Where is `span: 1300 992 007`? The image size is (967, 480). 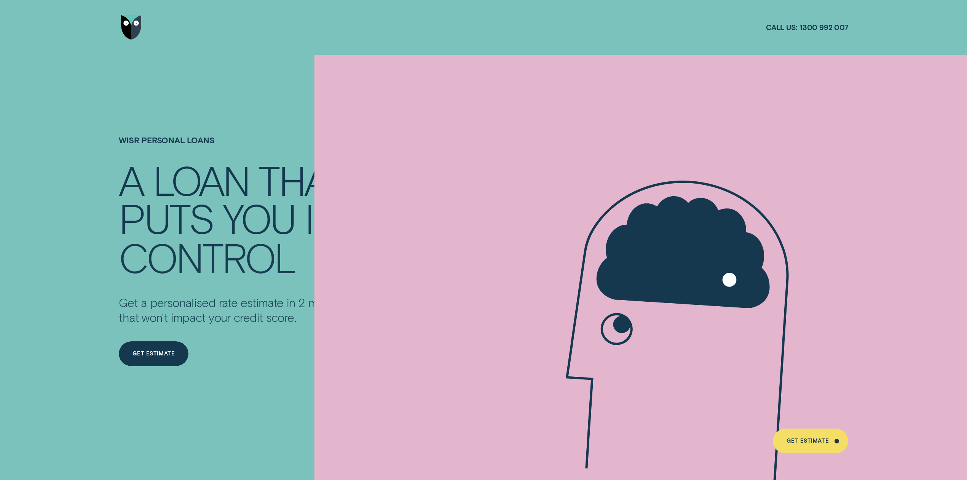 span: 1300 992 007 is located at coordinates (824, 27).